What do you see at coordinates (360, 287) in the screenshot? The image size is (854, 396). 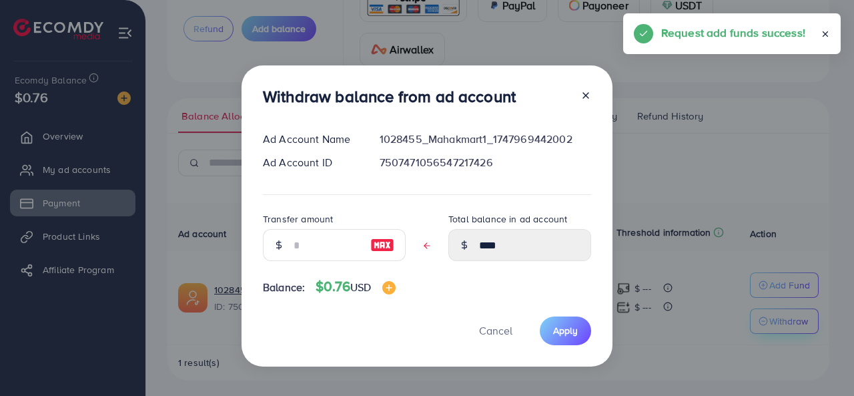 I see `span: USD` at bounding box center [360, 287].